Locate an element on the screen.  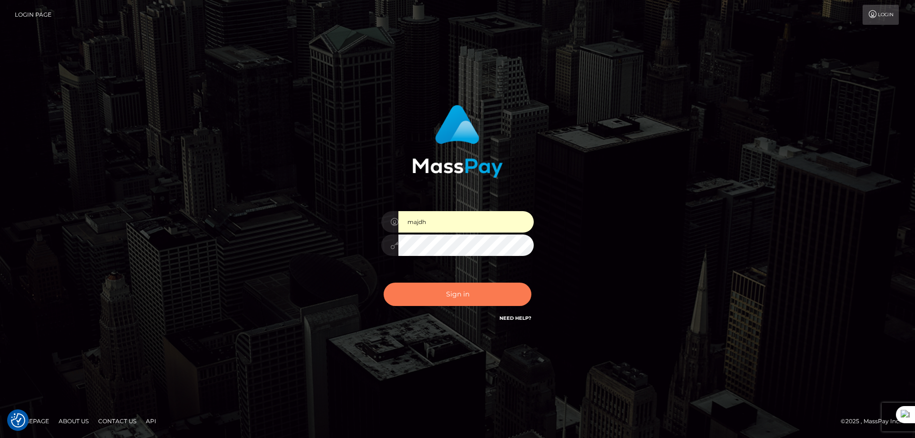
img: Revisit consent button is located at coordinates (18, 420).